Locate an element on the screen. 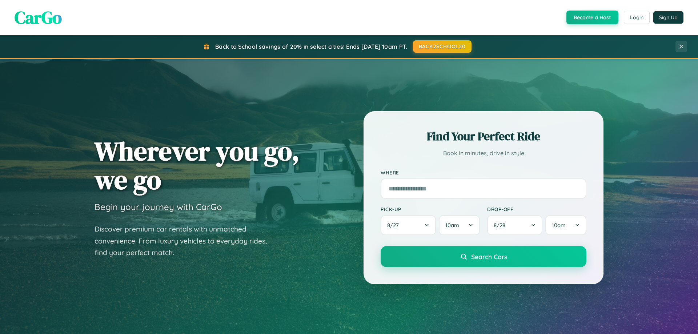  label: Pick-up is located at coordinates (430, 209).